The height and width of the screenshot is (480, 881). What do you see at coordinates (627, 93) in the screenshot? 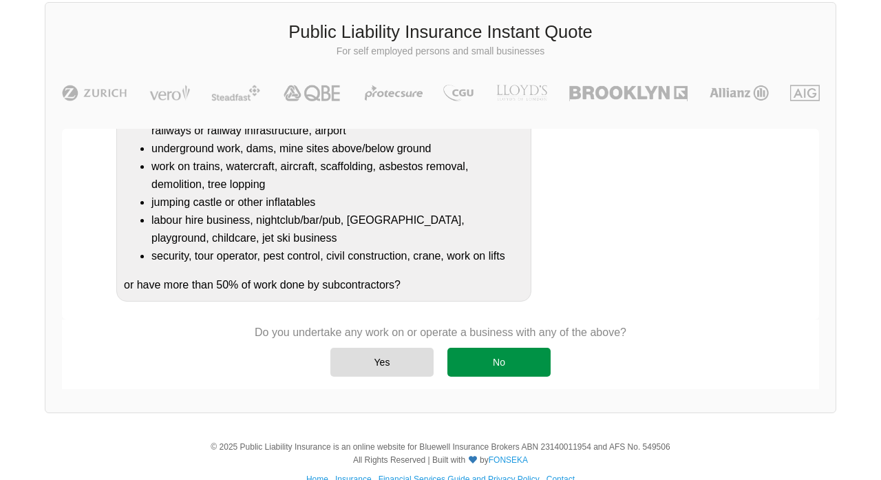
I see `img: Brooklyn | Public Liability Insurance` at bounding box center [627, 93].